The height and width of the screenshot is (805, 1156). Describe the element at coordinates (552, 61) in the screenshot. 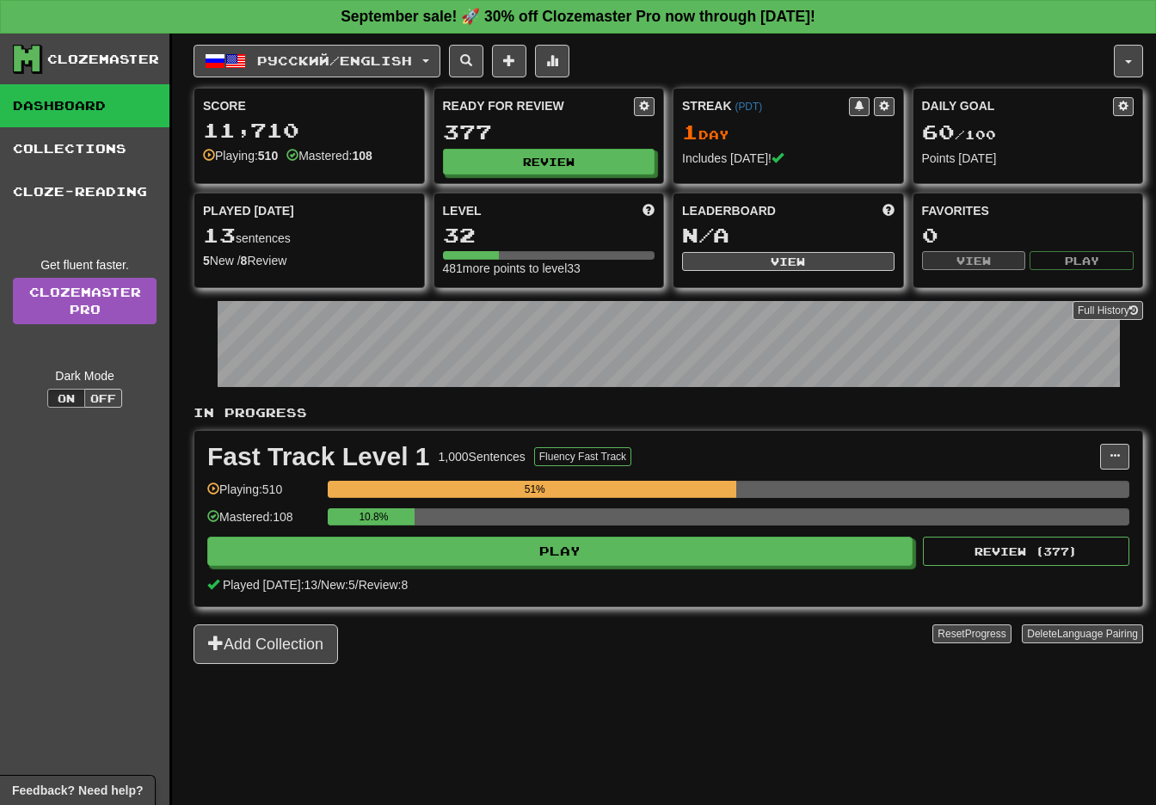

I see `button: More stats` at that location.